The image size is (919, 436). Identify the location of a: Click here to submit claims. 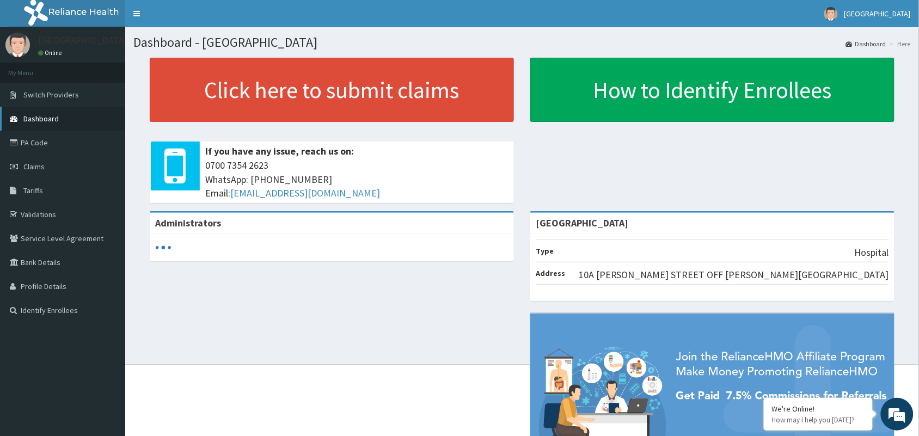
(332, 90).